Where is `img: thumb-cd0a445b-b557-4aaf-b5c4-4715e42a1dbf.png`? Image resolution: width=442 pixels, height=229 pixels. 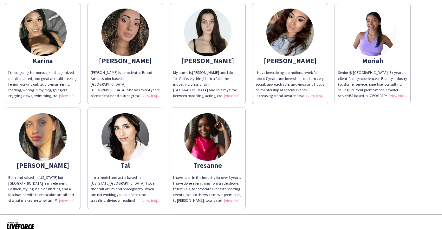
img: thumb-cd0a445b-b557-4aaf-b5c4-4715e42a1dbf.png is located at coordinates (125, 137).